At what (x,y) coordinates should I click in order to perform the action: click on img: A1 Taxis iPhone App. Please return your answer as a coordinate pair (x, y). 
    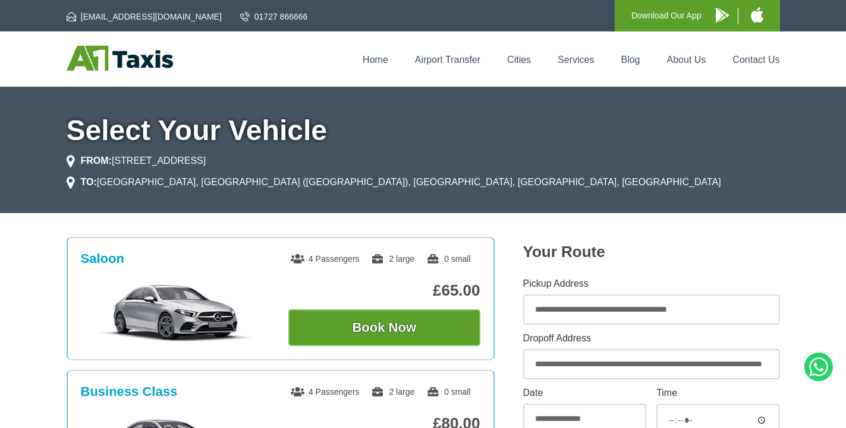
    Looking at the image, I should click on (757, 15).